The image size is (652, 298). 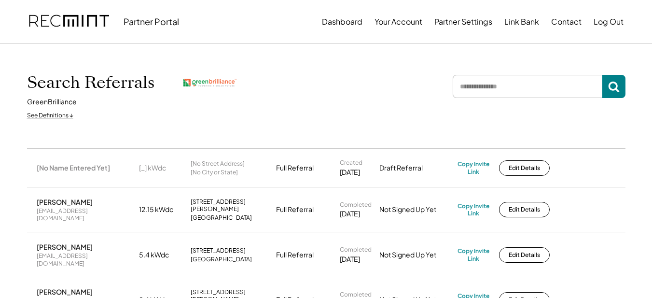 What do you see at coordinates (522, 22) in the screenshot?
I see `button: Link Bank` at bounding box center [522, 22].